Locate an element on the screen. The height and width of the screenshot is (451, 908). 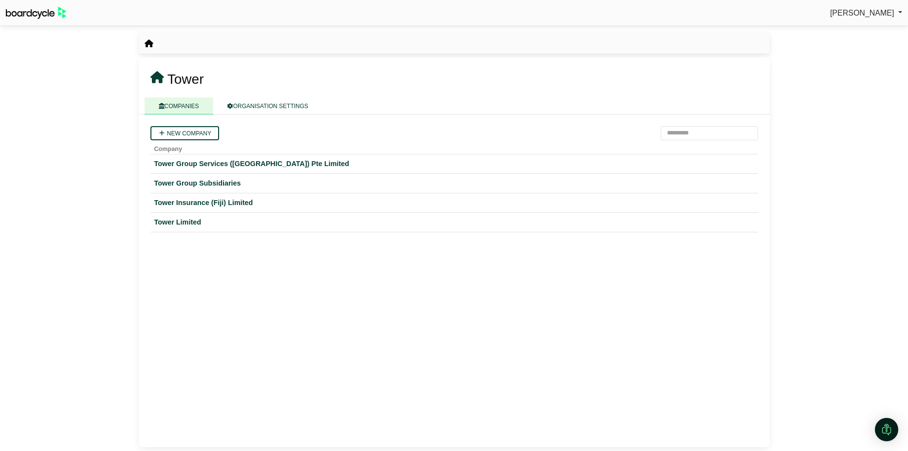
a: New company is located at coordinates (185, 133).